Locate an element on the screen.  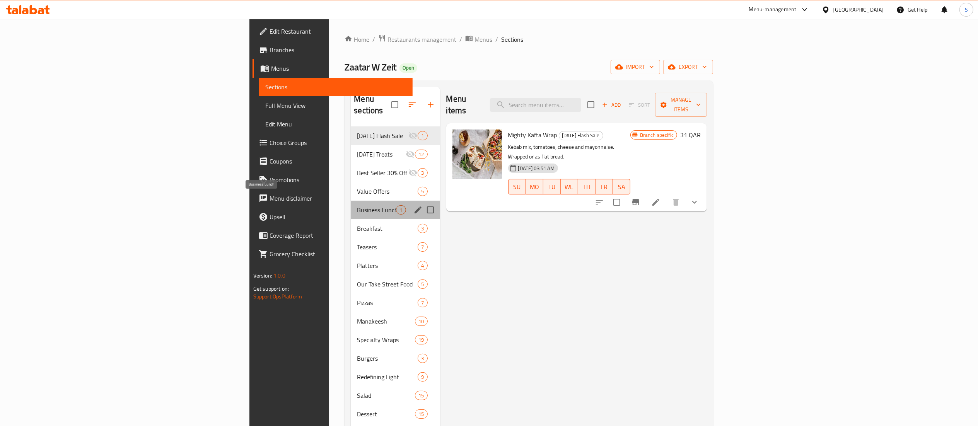
span: WE is located at coordinates (569, 187).